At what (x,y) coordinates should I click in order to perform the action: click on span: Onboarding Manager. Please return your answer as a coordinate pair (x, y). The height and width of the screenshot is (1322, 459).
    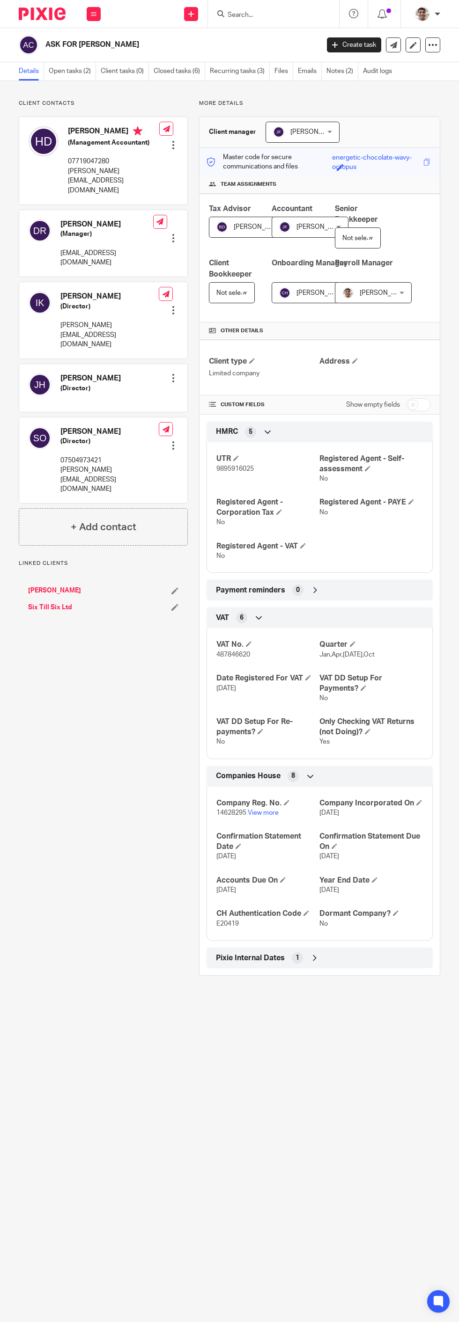
    Looking at the image, I should click on (309, 263).